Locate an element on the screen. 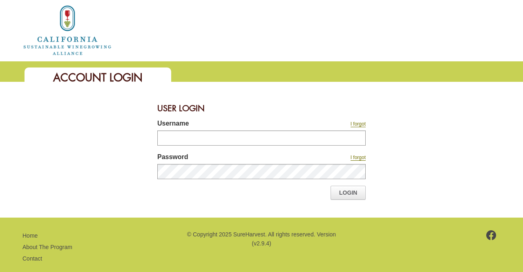 This screenshot has height=272, width=523. div: User Login is located at coordinates (262, 108).